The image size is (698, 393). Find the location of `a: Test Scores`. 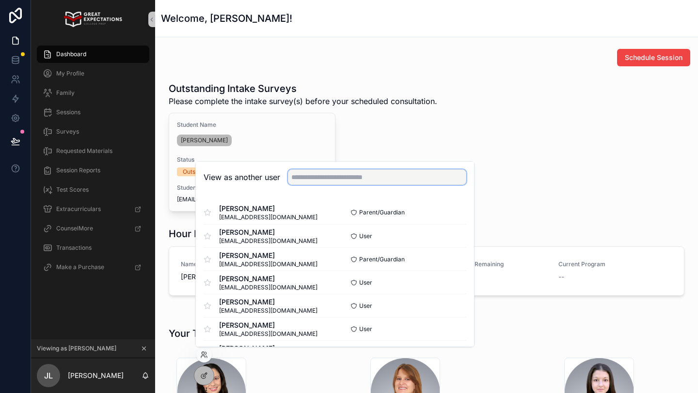

a: Test Scores is located at coordinates (93, 190).